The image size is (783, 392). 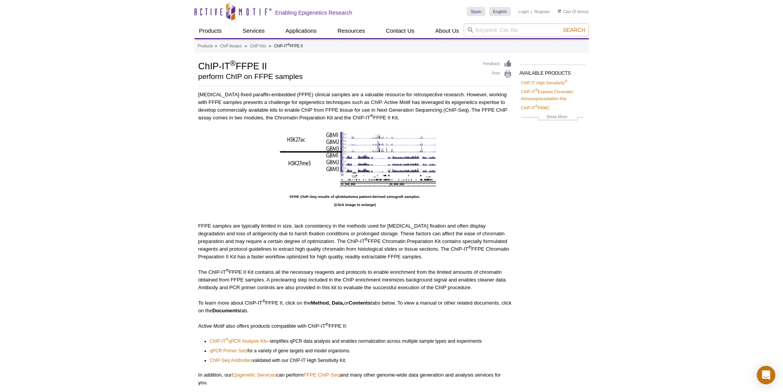 I want to click on a: Resources, so click(x=351, y=31).